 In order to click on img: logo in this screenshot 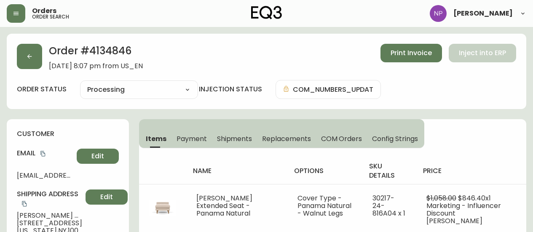, I will do `click(267, 13)`.